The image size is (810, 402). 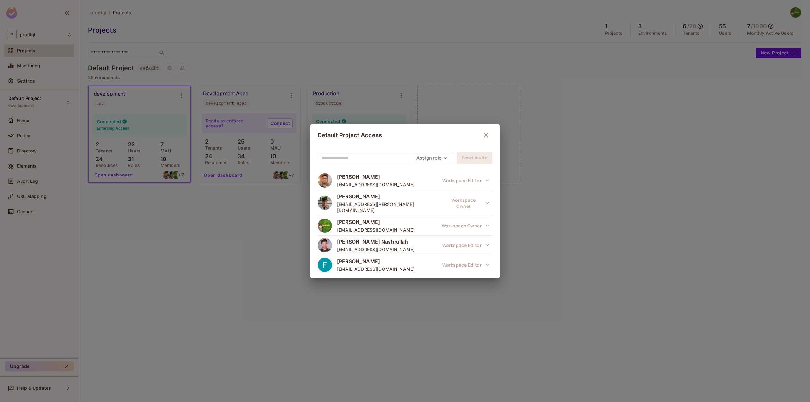 What do you see at coordinates (325, 180) in the screenshot?
I see `img: ACg8ocLPSNqhqrpf1FaKytFQi55arf3MncSIqnIe6WLExSopNuN-QkA=s96-c` at bounding box center [325, 180].